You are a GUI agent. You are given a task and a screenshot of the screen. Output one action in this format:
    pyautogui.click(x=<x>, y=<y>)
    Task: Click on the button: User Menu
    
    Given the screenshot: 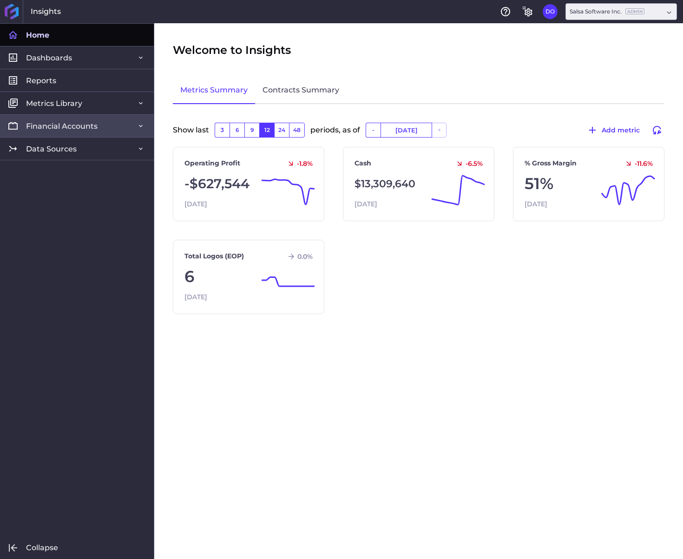 What is the action you would take?
    pyautogui.click(x=551, y=12)
    